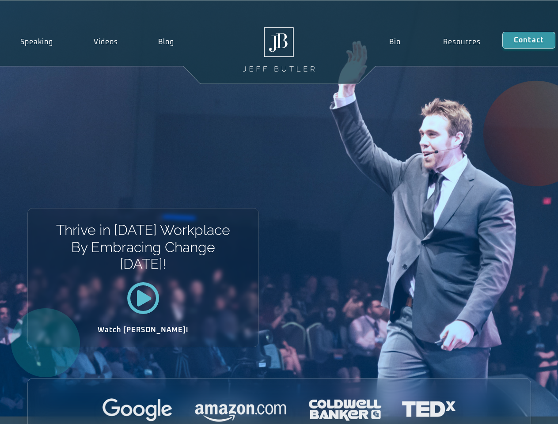 This screenshot has height=424, width=558. I want to click on nav: Menu, so click(435, 42).